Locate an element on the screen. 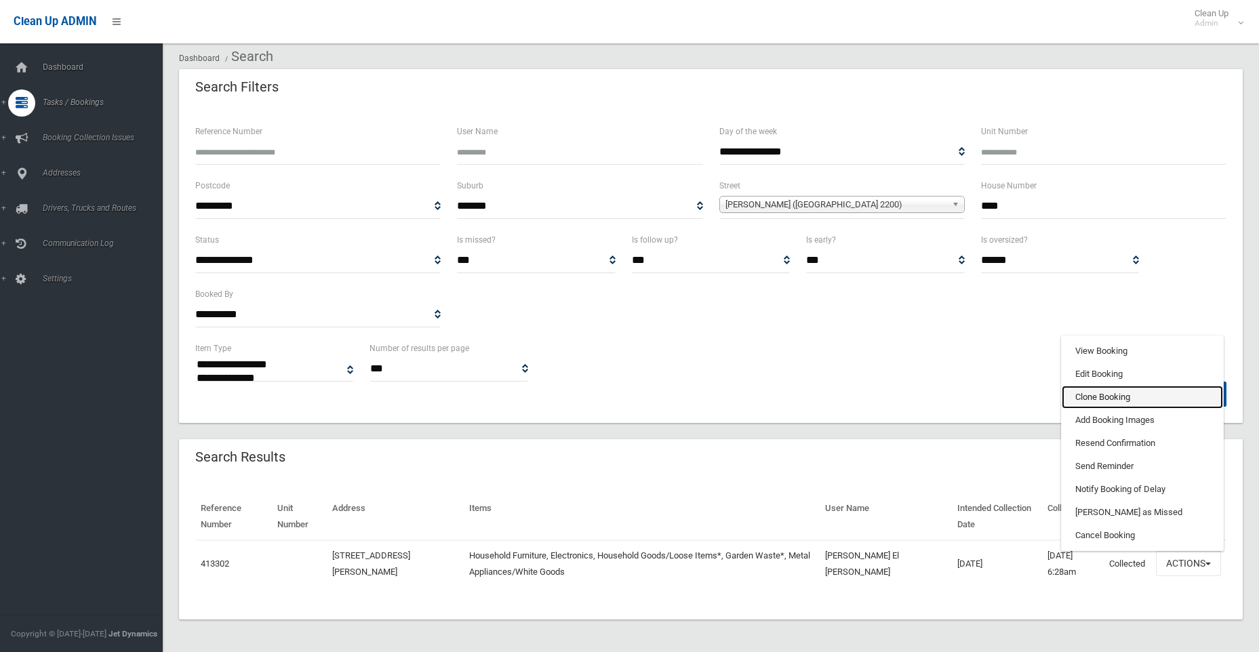  li: Search is located at coordinates (247, 56).